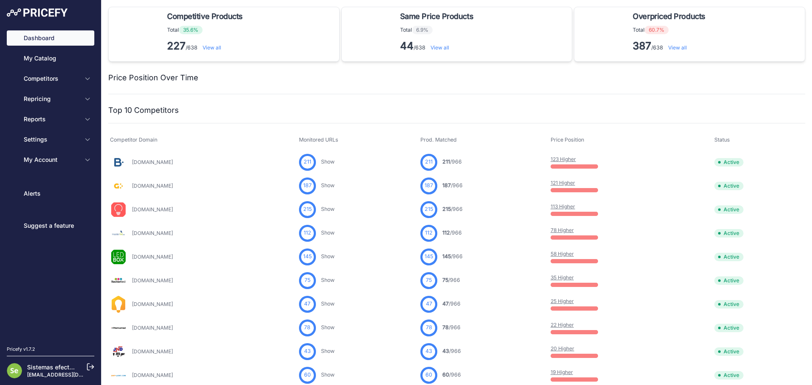  What do you see at coordinates (668, 16) in the screenshot?
I see `span: Overpriced Products` at bounding box center [668, 16].